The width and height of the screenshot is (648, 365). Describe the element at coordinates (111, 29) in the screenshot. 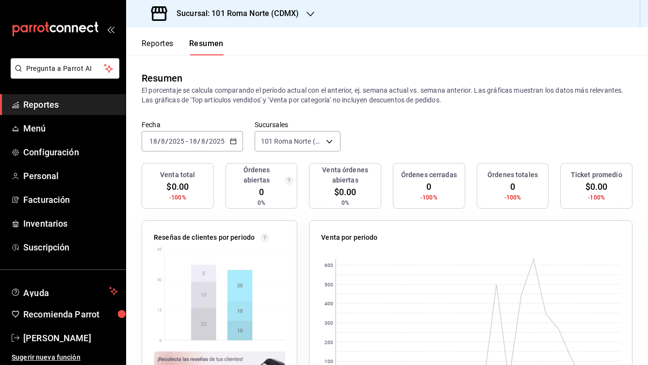

I see `button: open_drawer_menu` at that location.